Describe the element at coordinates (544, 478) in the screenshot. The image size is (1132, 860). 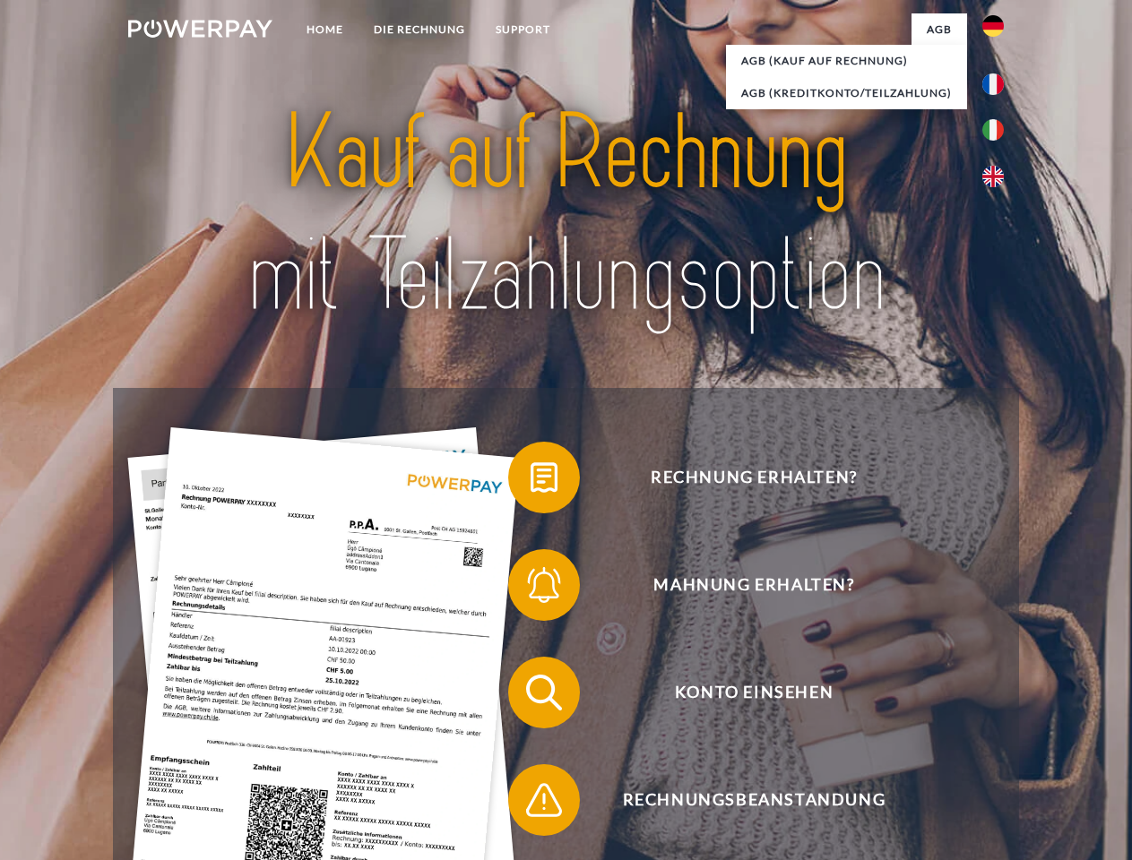
I see `img: qb_bill.svg` at that location.